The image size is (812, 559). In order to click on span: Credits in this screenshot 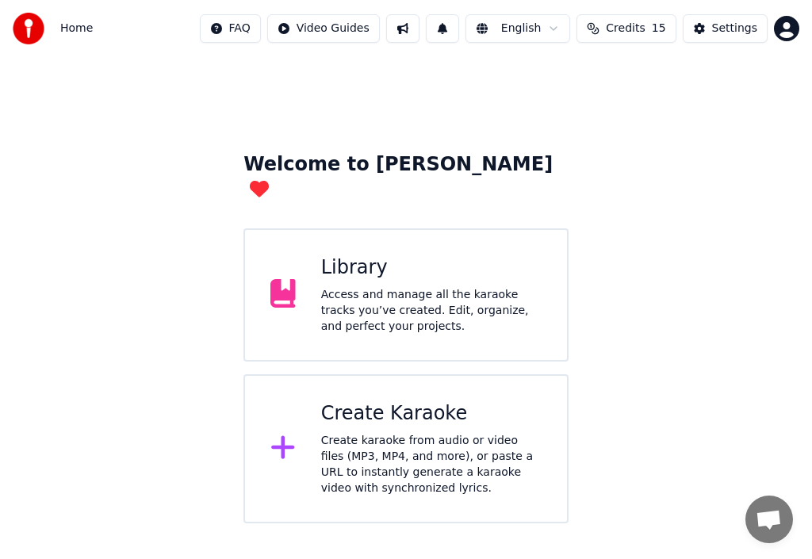, I will do `click(625, 29)`.